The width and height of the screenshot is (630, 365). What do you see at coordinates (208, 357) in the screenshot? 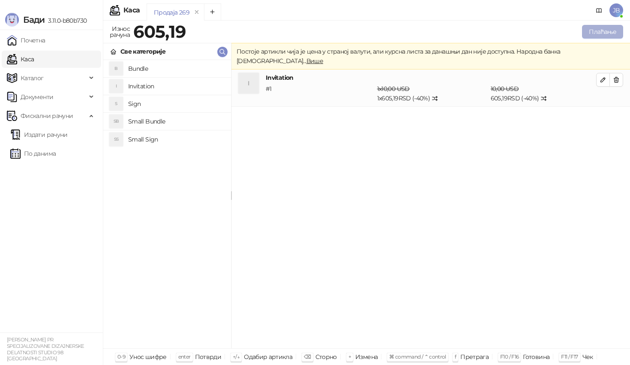
I see `div: Потврди` at bounding box center [208, 357].